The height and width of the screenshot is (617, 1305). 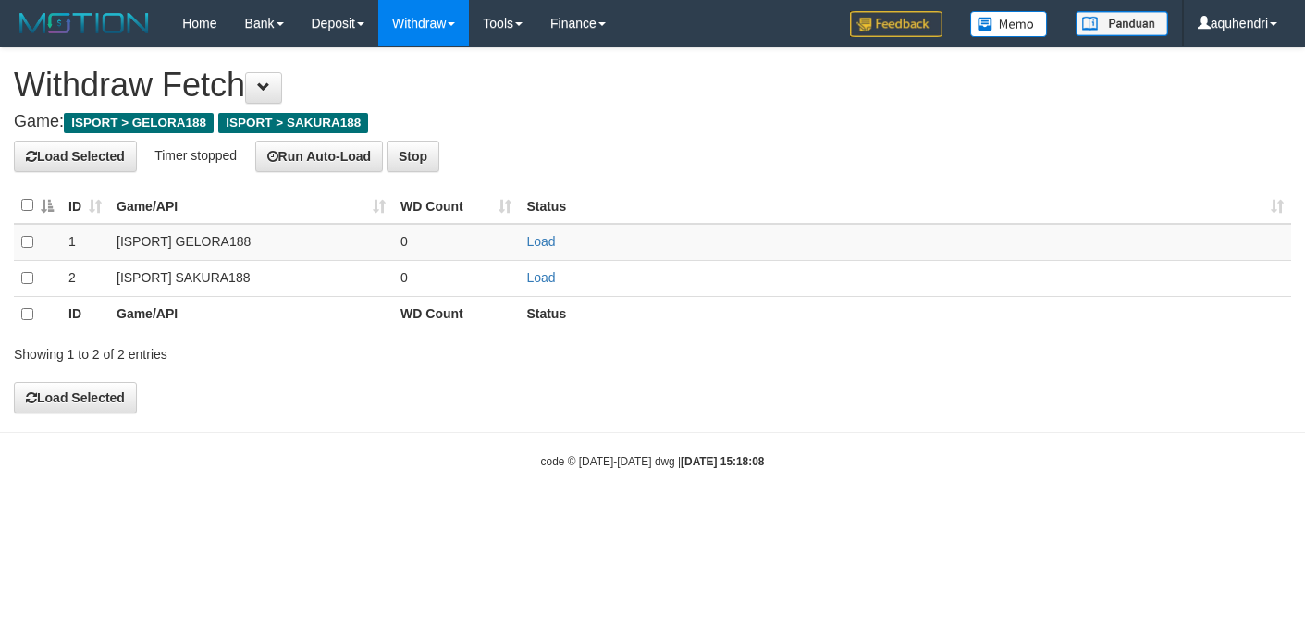 I want to click on th: Game/API: activate to sort column ascending, so click(x=251, y=205).